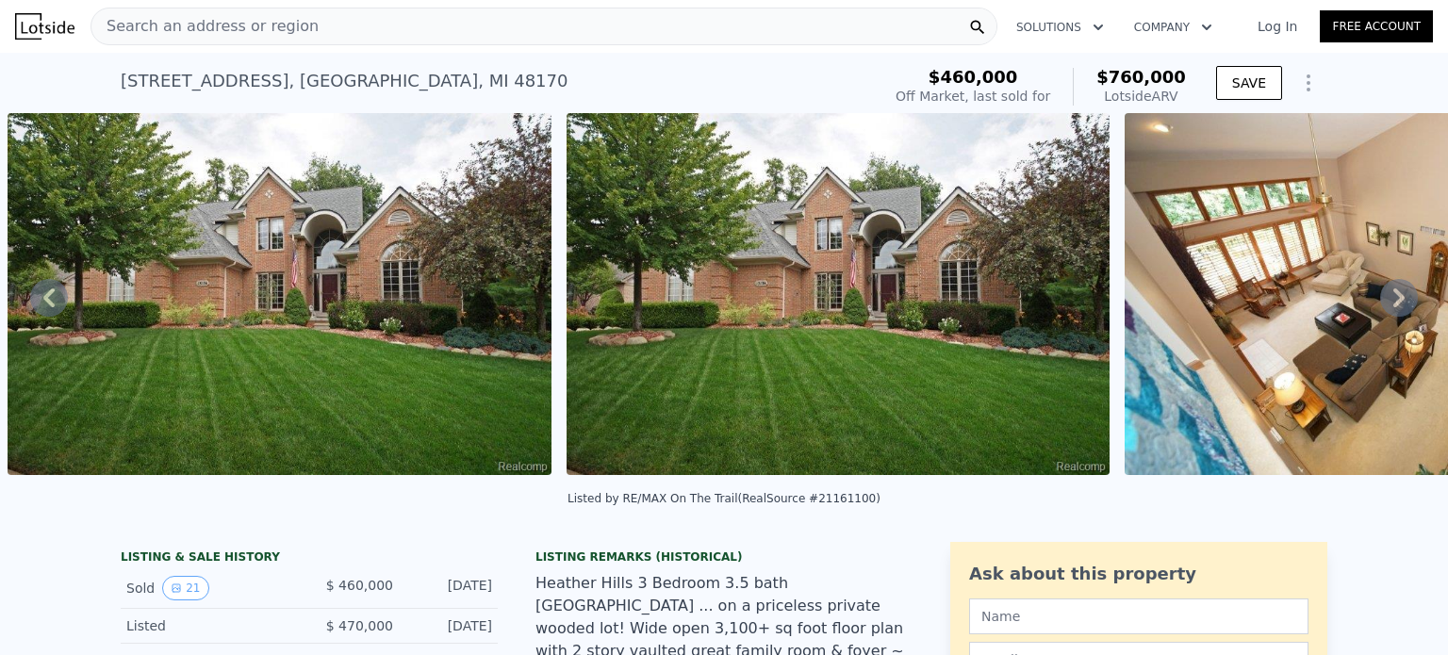 This screenshot has width=1448, height=655. Describe the element at coordinates (724, 557) in the screenshot. I see `div: Listing Remarks (Historical)` at that location.